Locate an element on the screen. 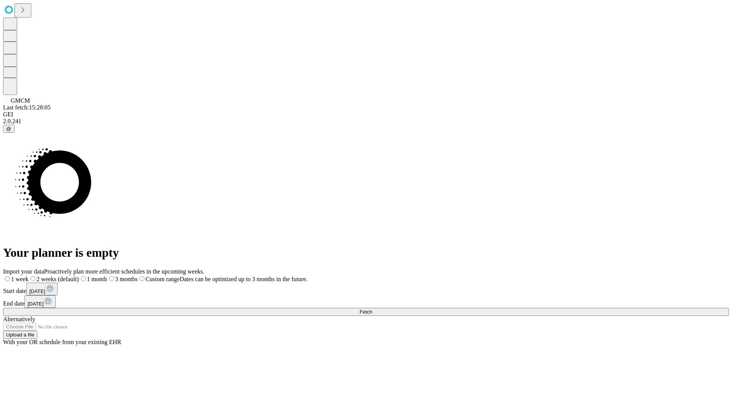 This screenshot has width=732, height=412. input: 1 month is located at coordinates (83, 278).